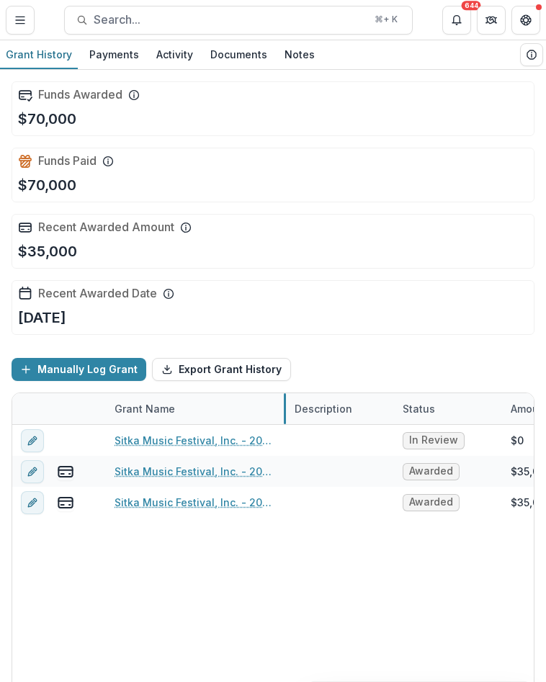 This screenshot has width=546, height=682. What do you see at coordinates (97, 293) in the screenshot?
I see `h2: Recent Awarded Date` at bounding box center [97, 293].